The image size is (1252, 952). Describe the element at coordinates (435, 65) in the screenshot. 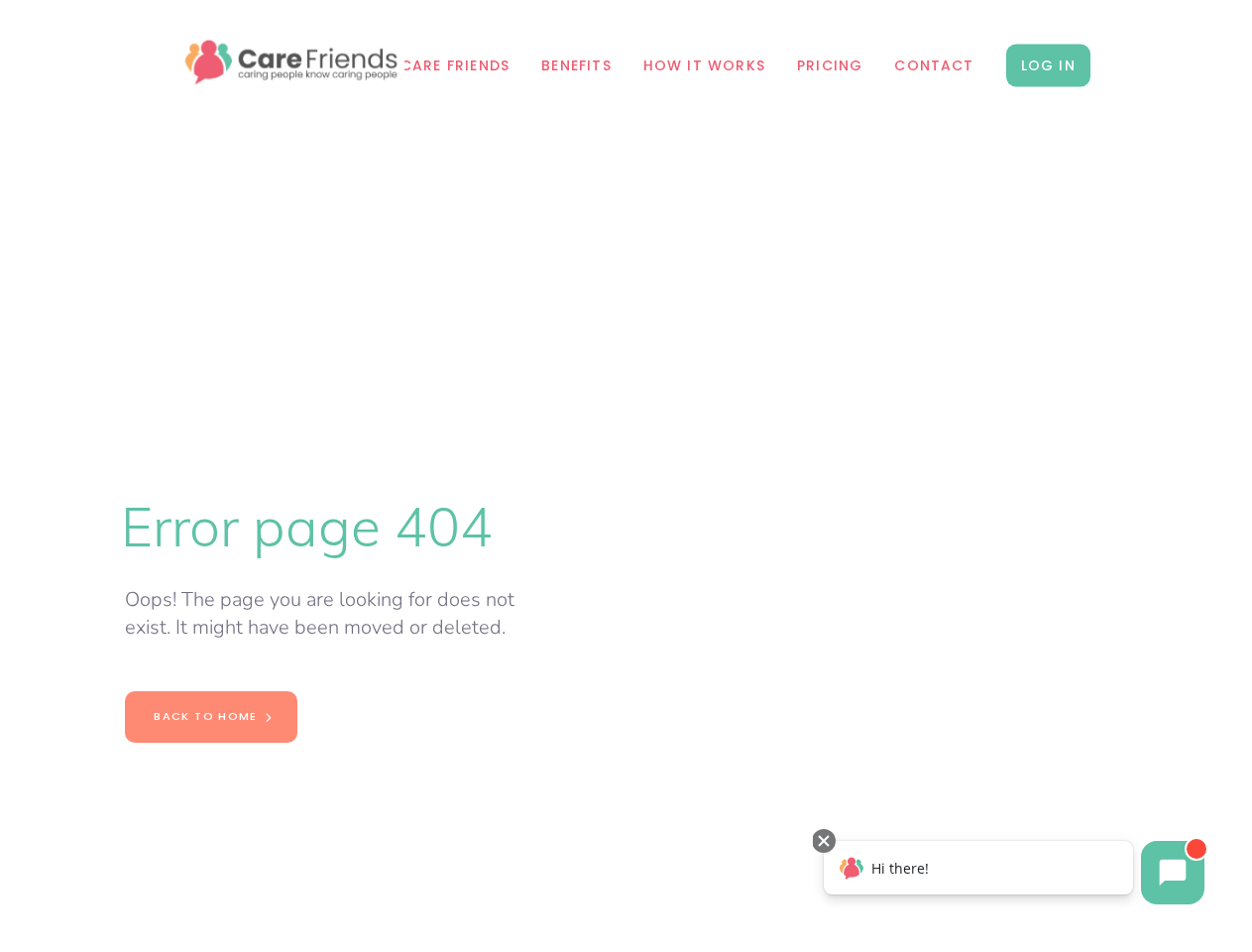

I see `span: Why Care Friends` at that location.